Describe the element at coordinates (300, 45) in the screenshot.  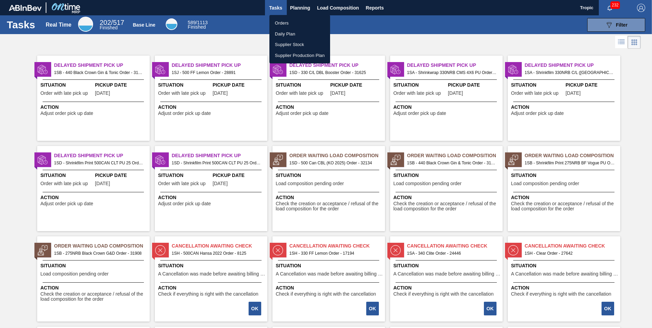
I see `a: Supplier Stock` at that location.